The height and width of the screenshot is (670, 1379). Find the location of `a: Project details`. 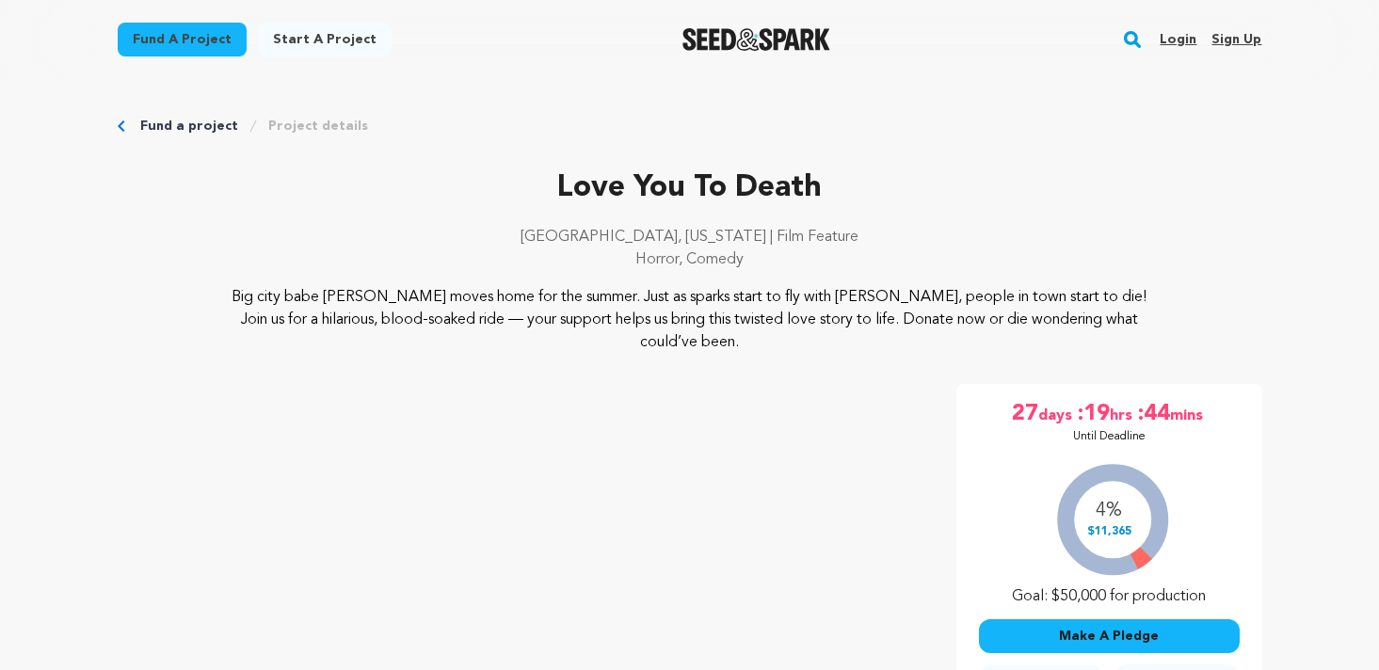

a: Project details is located at coordinates (318, 126).